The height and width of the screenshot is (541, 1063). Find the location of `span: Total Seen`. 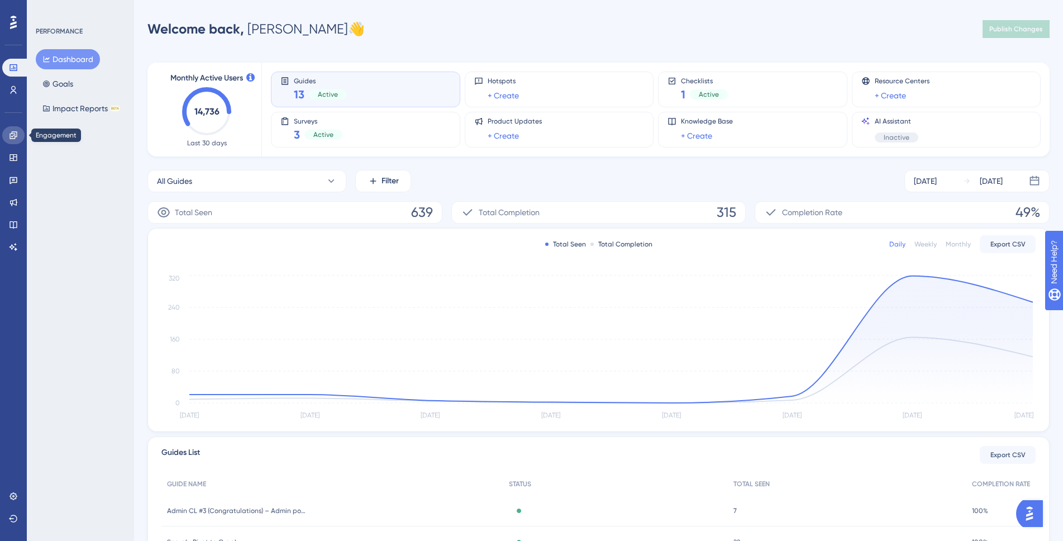

span: Total Seen is located at coordinates (193, 212).